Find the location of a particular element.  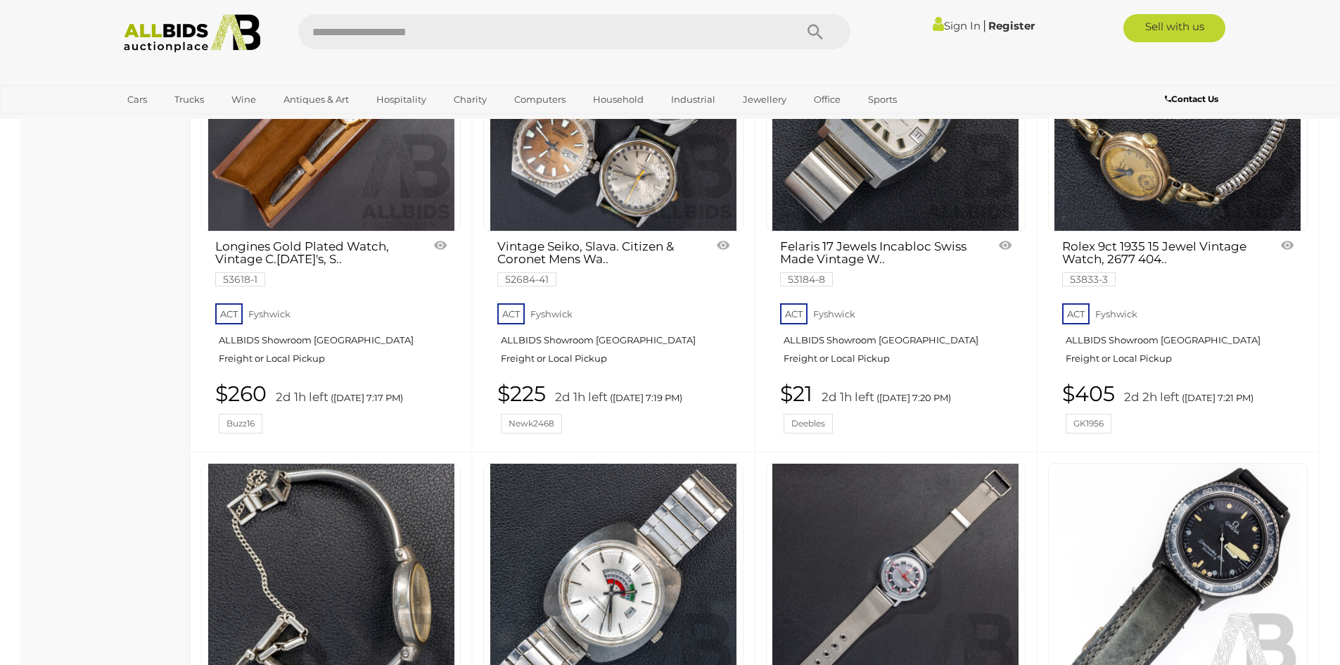

a: Hospitality is located at coordinates (401, 99).